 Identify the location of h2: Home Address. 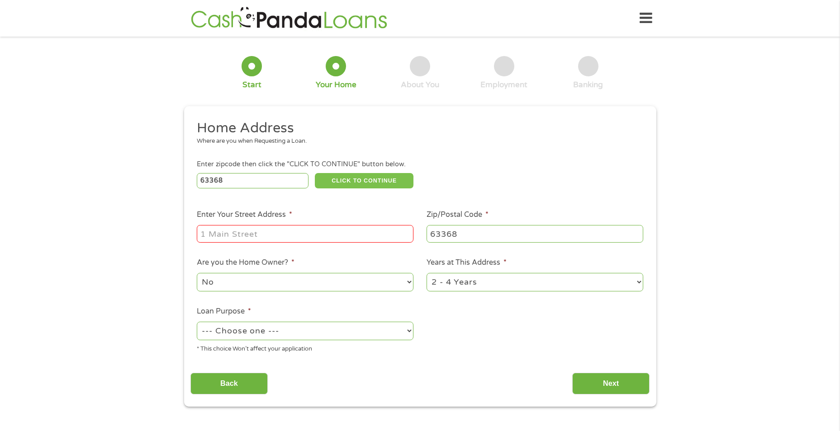
(416, 128).